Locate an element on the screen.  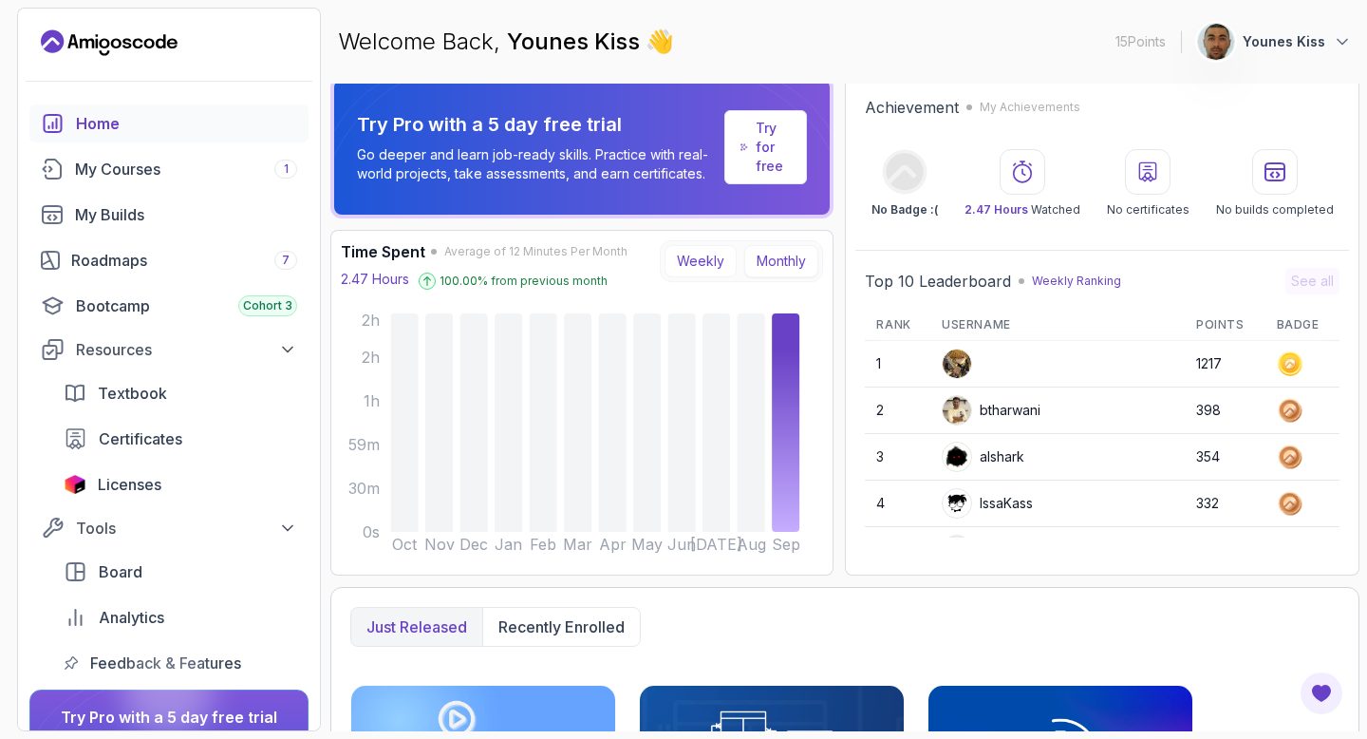
p: No builds completed is located at coordinates (1275, 210).